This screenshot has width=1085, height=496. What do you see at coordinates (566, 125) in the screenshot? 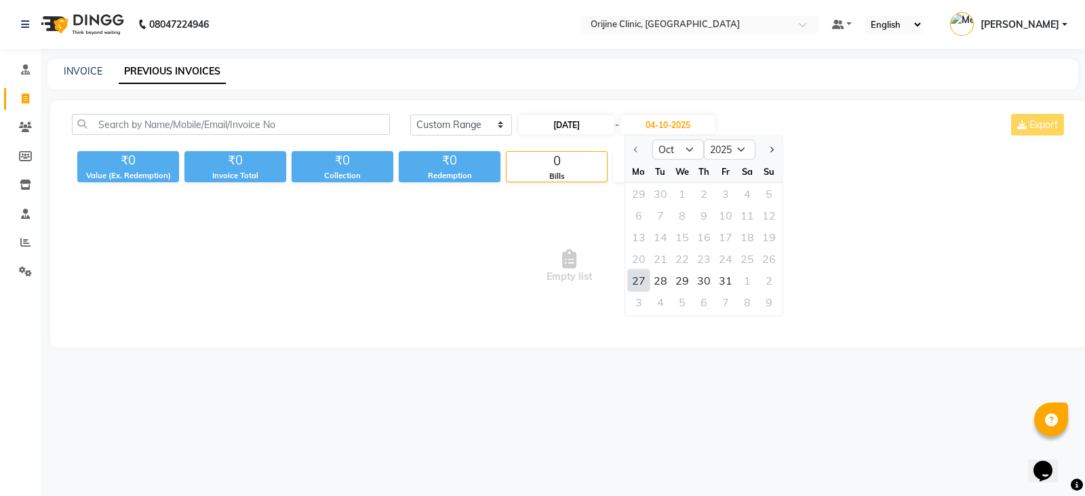
I see `input: Start Date` at bounding box center [566, 125].